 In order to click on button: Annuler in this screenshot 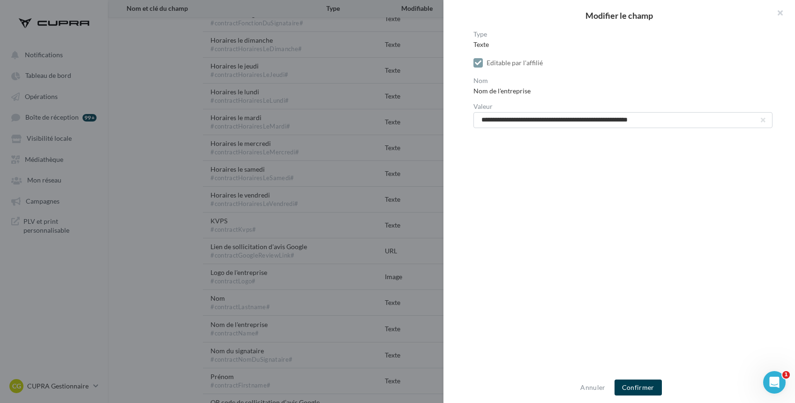, I will do `click(593, 387)`.